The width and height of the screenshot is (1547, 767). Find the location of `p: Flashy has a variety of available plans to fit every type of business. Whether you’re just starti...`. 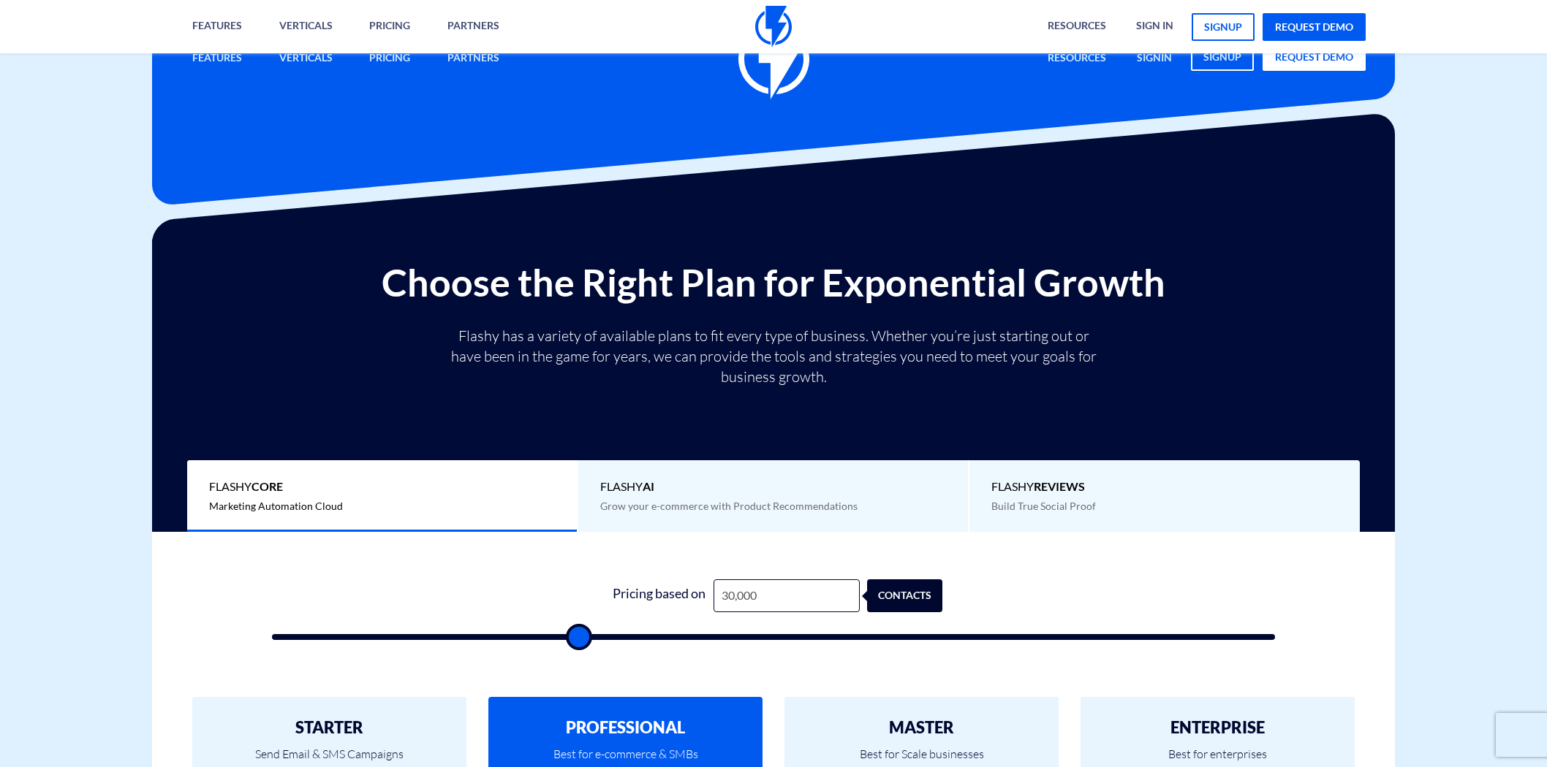

p: Flashy has a variety of available plans to fit every type of business. Whether you’re just starti... is located at coordinates (773, 357).